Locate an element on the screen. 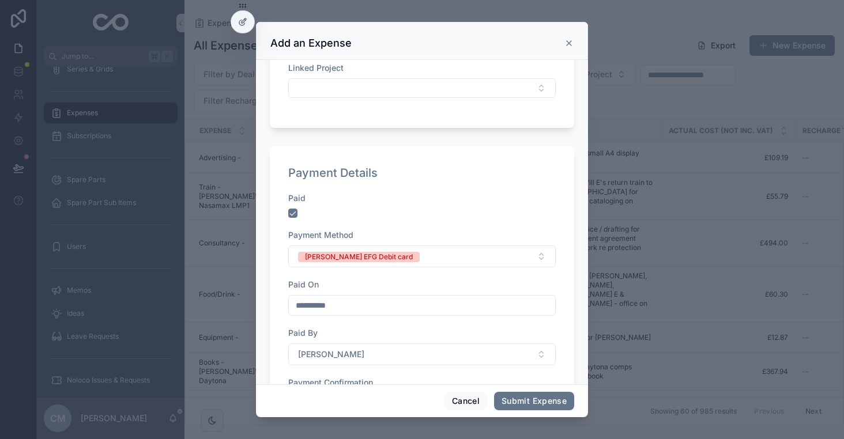 The height and width of the screenshot is (439, 844). h1: Payment Details is located at coordinates (333, 173).